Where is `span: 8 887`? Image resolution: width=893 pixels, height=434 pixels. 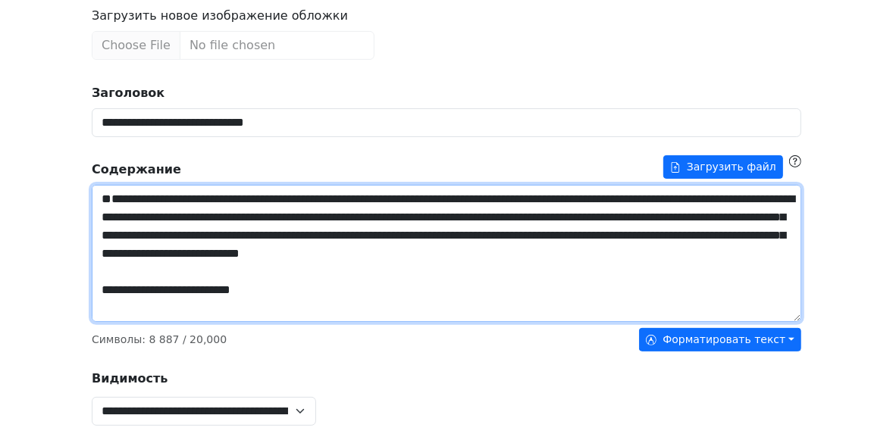 span: 8 887 is located at coordinates (164, 340).